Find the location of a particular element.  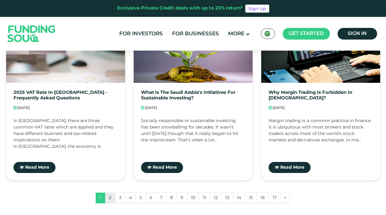

a: 6 is located at coordinates (151, 198).